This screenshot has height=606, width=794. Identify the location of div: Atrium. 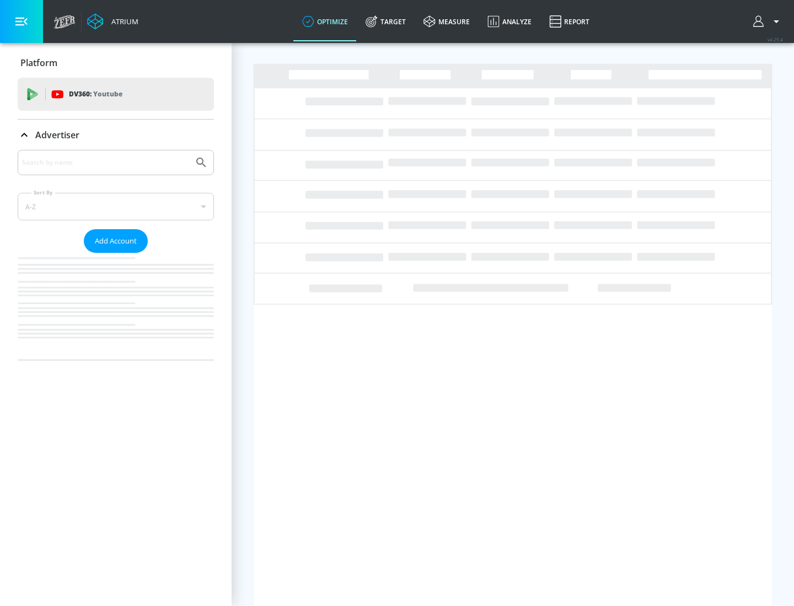
(122, 21).